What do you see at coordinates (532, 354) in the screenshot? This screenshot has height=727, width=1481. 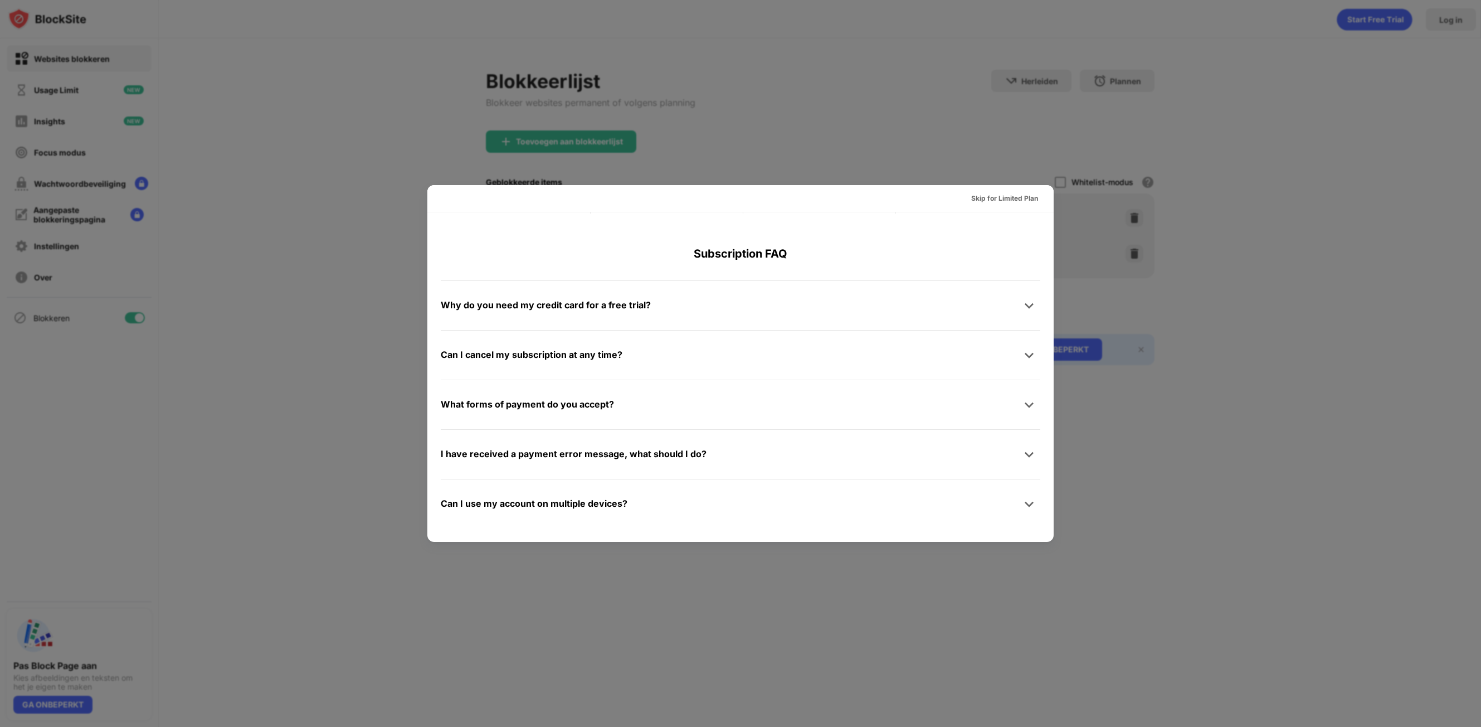 I see `div: Can I cancel my subscription at any time?` at bounding box center [532, 354].